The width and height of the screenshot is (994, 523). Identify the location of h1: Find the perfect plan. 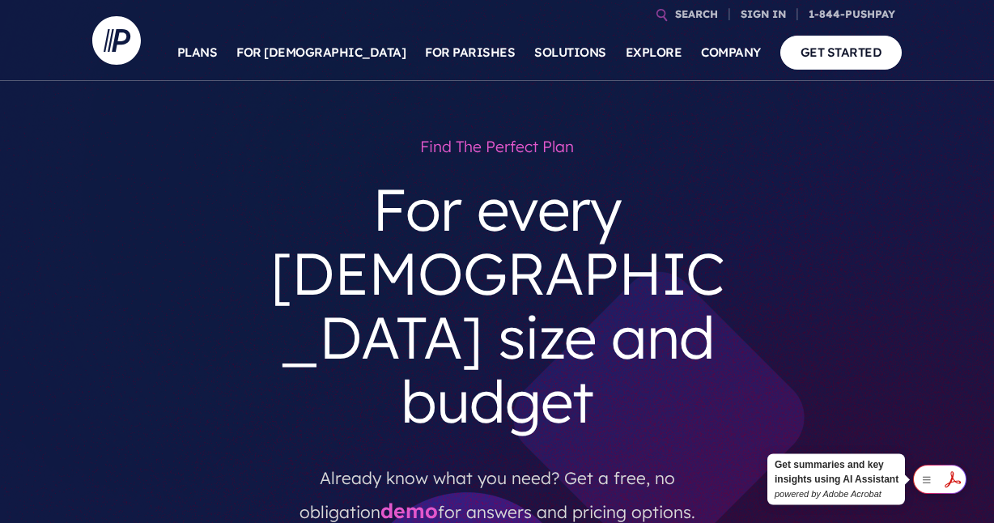
(497, 147).